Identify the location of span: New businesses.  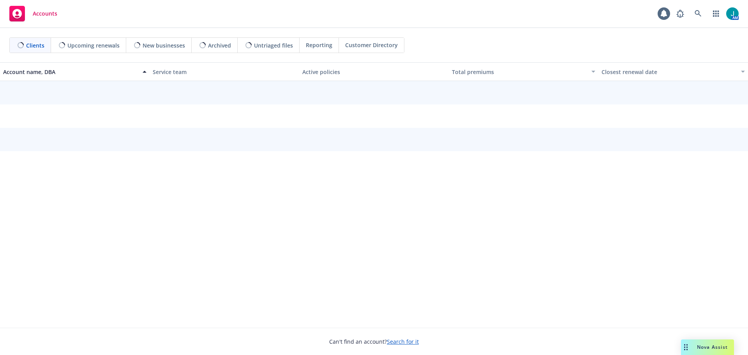
(164, 45).